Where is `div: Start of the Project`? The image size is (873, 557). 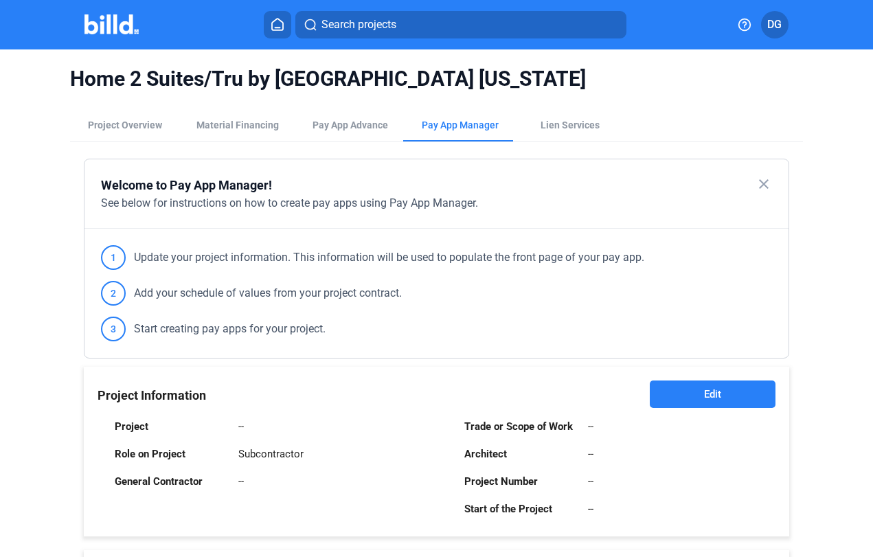
div: Start of the Project is located at coordinates (519, 509).